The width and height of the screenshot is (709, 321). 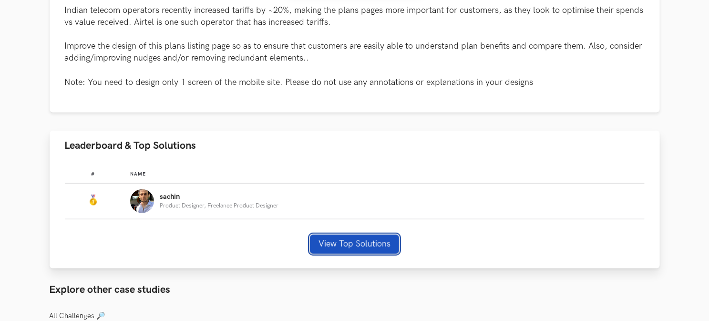 I want to click on span: Leaderboard & Top Solutions, so click(x=131, y=145).